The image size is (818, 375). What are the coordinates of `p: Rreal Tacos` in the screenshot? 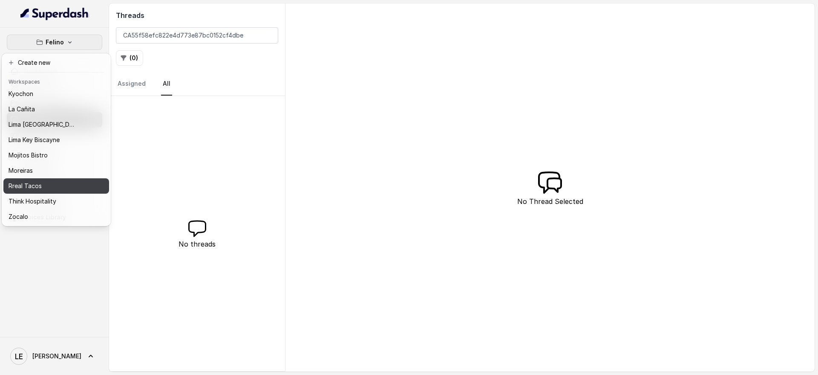 It's located at (25, 186).